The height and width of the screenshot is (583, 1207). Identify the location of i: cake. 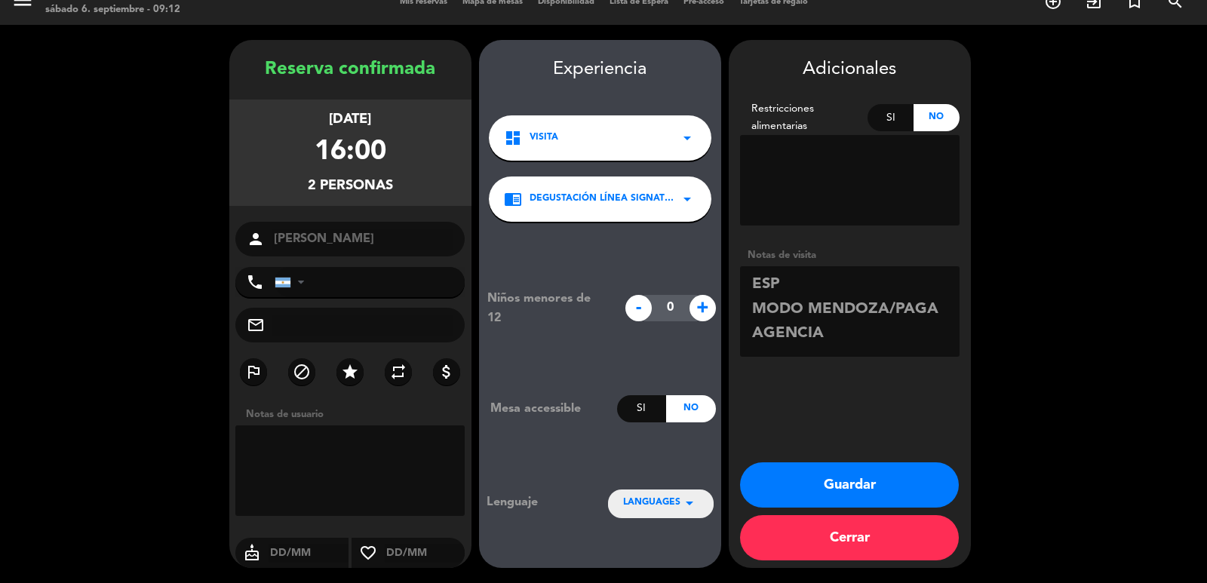
(252, 553).